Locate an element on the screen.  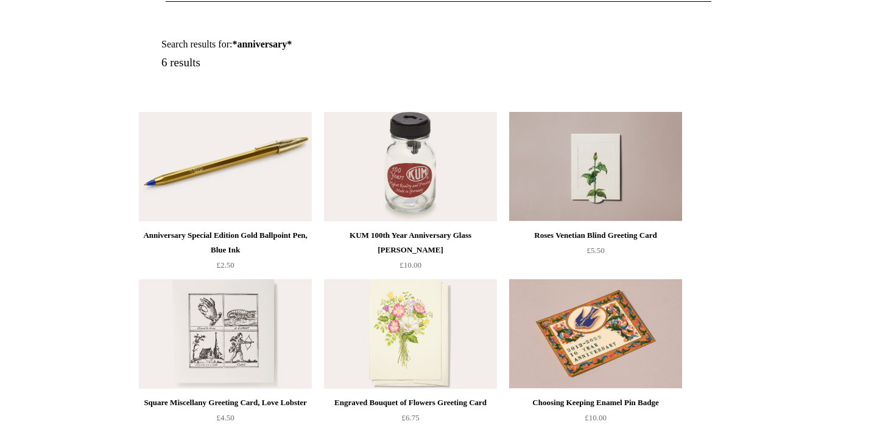
a: KUM 100th Year Anniversary Glass Jar Sharpener KUM 100th Year Anniversary Glass Jar Sharpener is located at coordinates (410, 167).